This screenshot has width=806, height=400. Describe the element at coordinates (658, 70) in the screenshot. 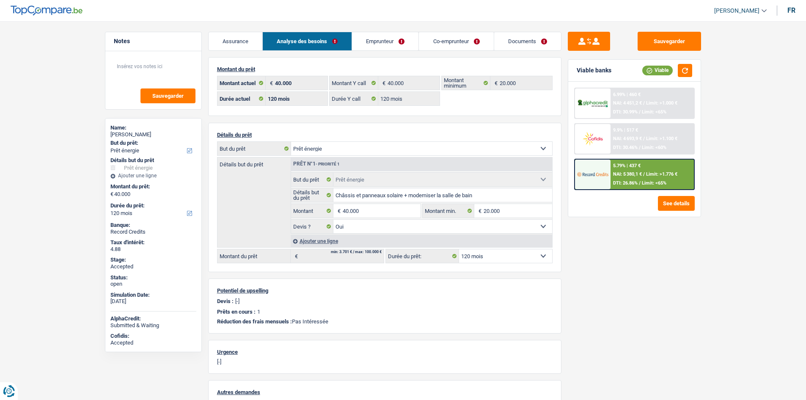

I see `div: Viable` at that location.